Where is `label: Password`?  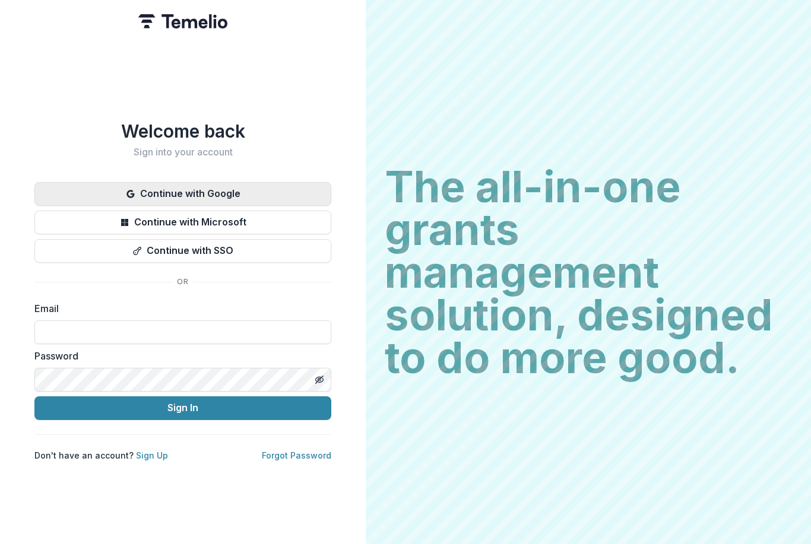 label: Password is located at coordinates (179, 356).